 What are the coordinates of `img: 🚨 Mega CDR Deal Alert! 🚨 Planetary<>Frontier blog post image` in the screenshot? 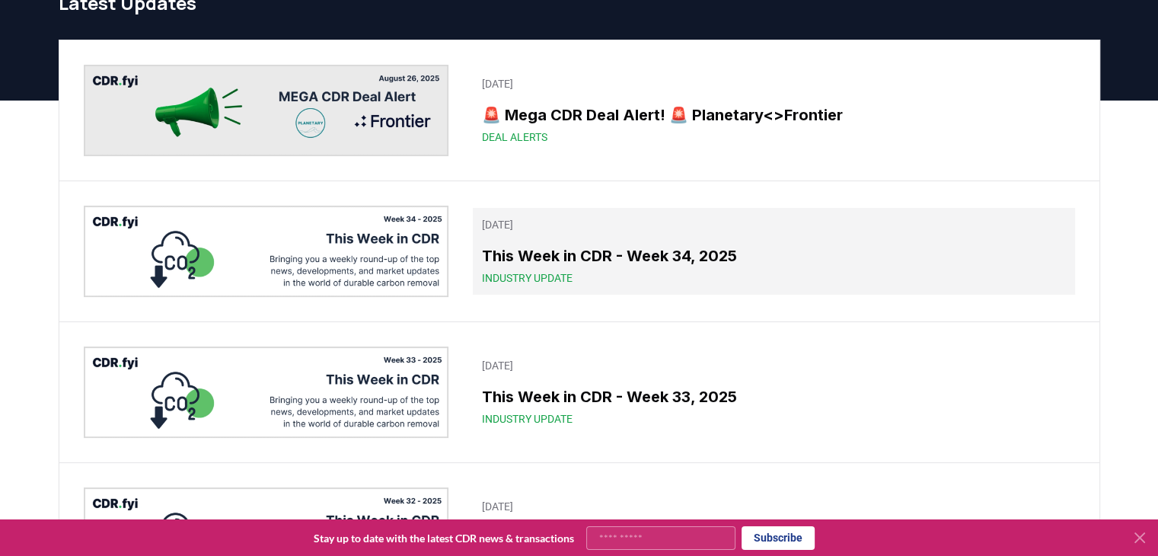 It's located at (266, 110).